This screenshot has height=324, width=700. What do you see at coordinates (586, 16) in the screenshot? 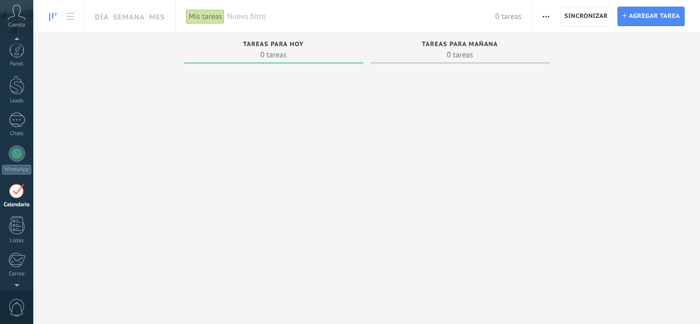
I see `span: Sincronizar` at bounding box center [586, 16].